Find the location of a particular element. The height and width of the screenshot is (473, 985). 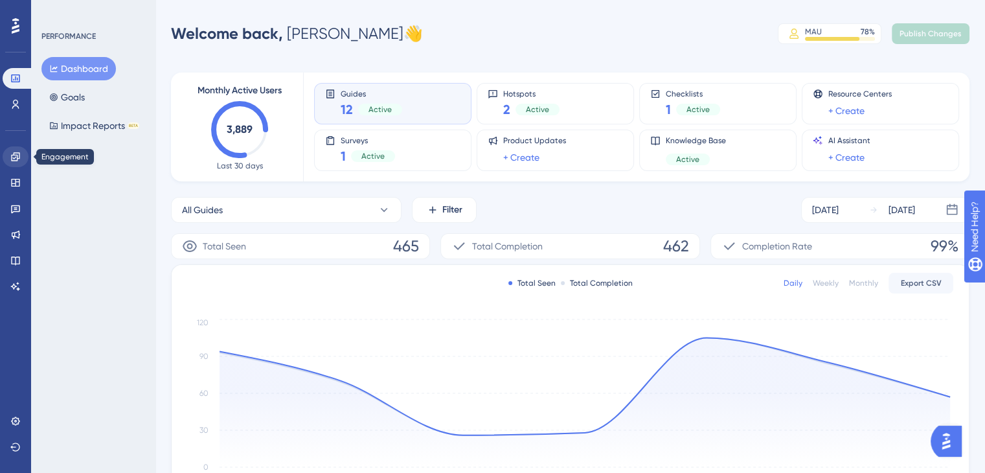

span: AI Assistant is located at coordinates (849, 141).